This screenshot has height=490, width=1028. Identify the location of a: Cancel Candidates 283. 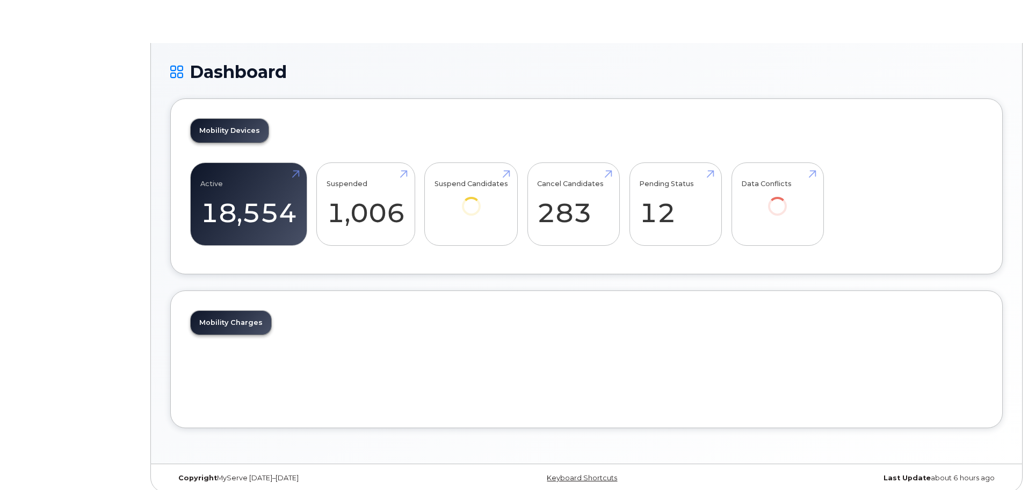
(573, 204).